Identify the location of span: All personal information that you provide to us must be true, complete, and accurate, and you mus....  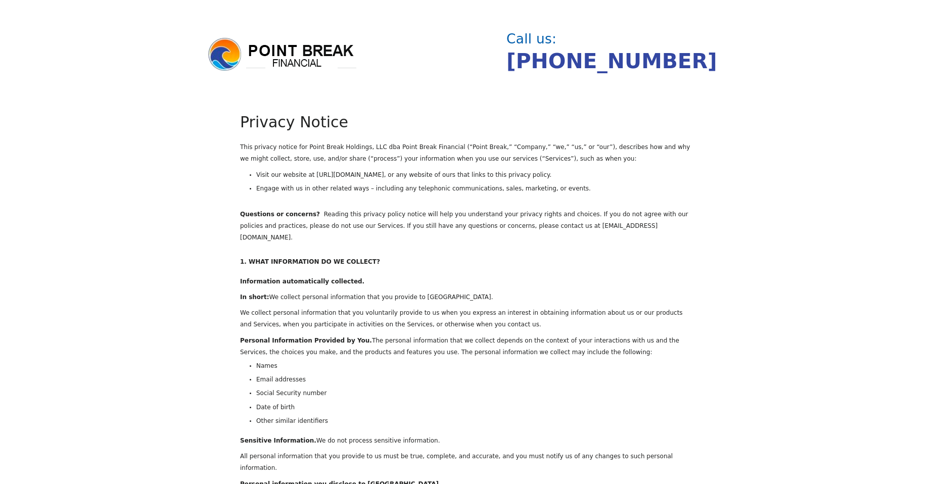
(456, 462).